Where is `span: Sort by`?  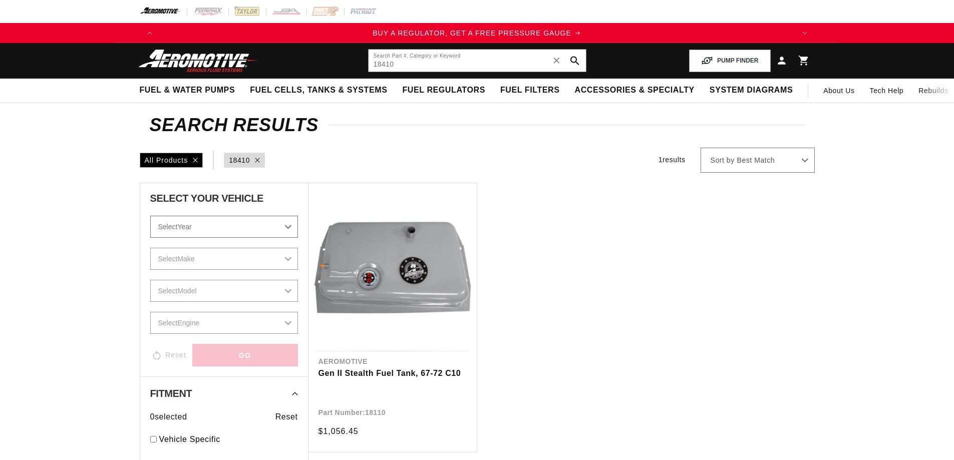
span: Sort by is located at coordinates (722, 161).